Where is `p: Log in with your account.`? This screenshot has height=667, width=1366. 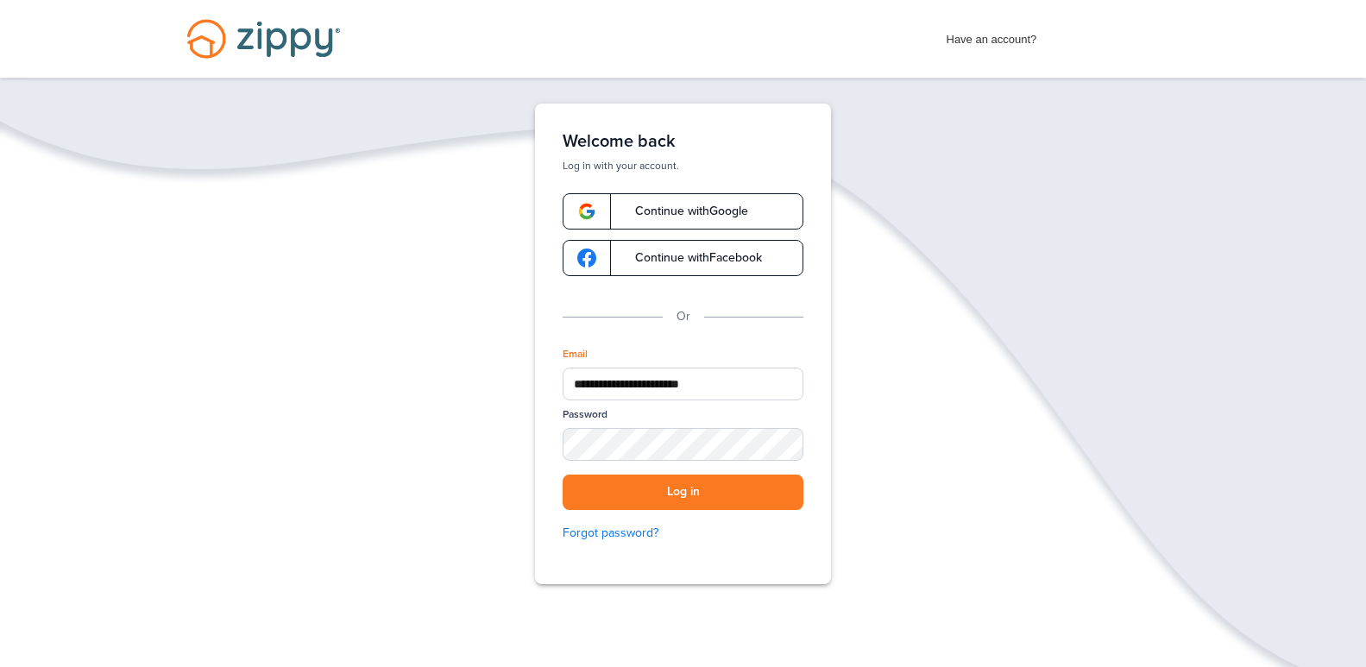
p: Log in with your account. is located at coordinates (682, 166).